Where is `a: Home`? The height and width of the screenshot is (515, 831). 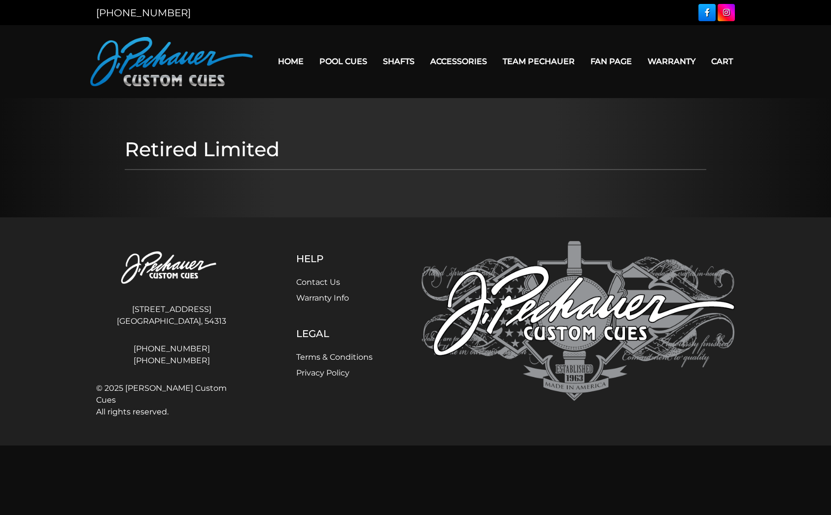
a: Home is located at coordinates (291, 61).